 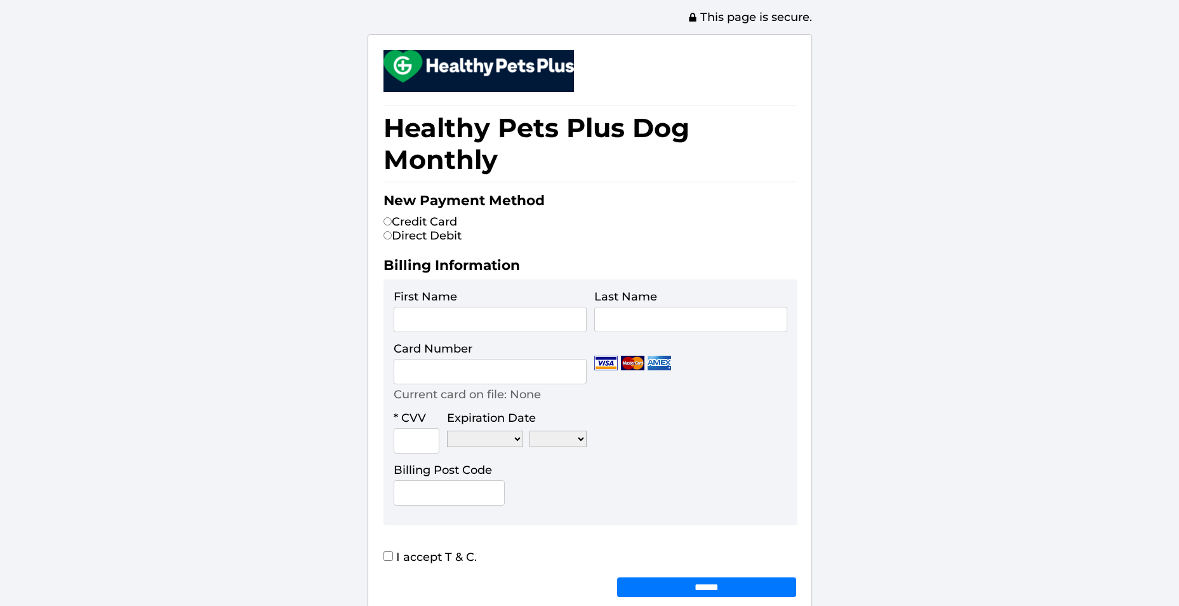 I want to click on label: Expiration Date, so click(x=492, y=418).